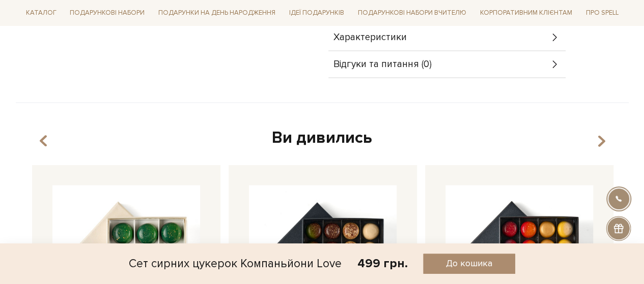 The width and height of the screenshot is (644, 284). Describe the element at coordinates (601, 13) in the screenshot. I see `a: Про Spell` at that location.